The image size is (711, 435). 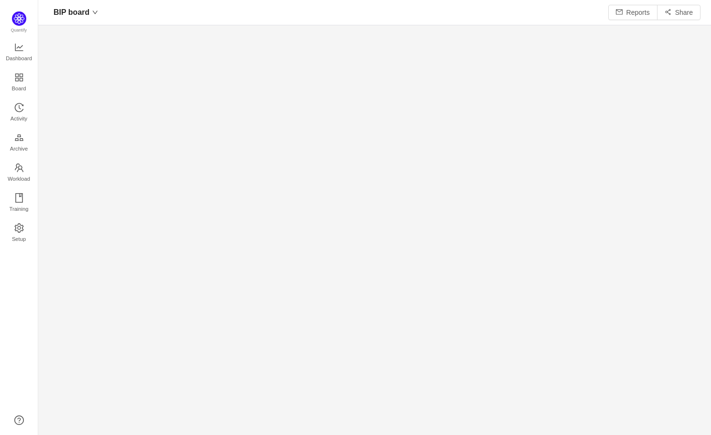 I want to click on a: icon: question-circle, so click(x=19, y=420).